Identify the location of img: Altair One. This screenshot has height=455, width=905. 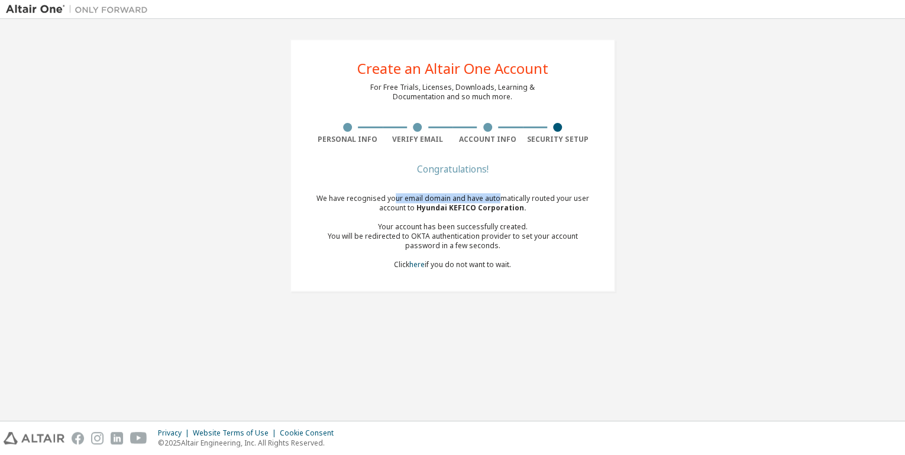
(80, 9).